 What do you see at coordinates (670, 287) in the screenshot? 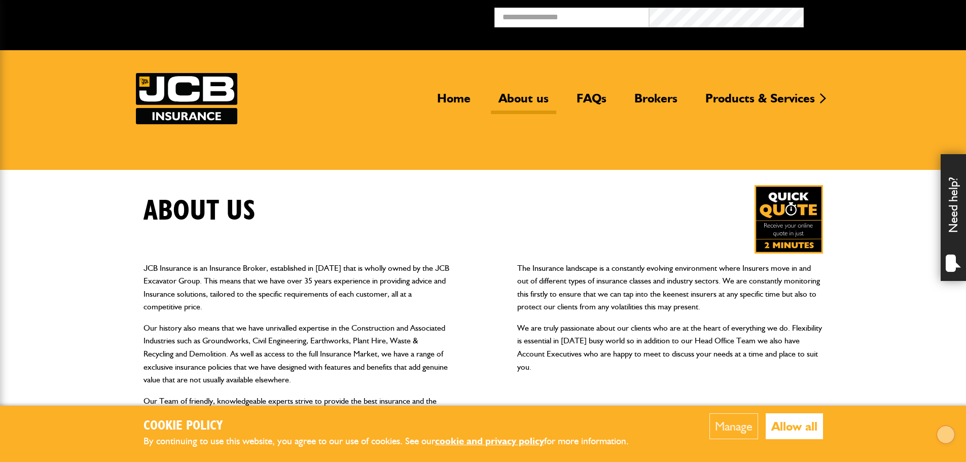
I see `p: The Insurance landscape is a constantly evolving environment where Insurers move in and out of di...` at bounding box center [670, 287].